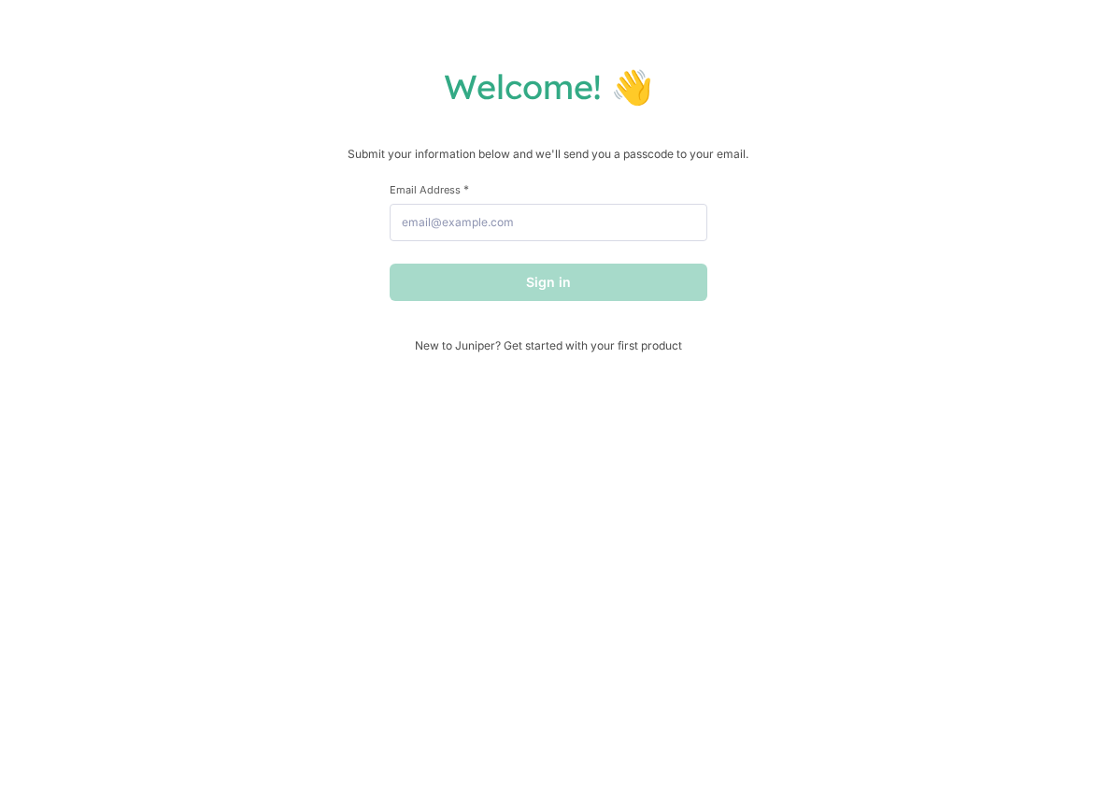 This screenshot has width=1096, height=803. I want to click on span: New to Juniper? Get started with your first product, so click(549, 345).